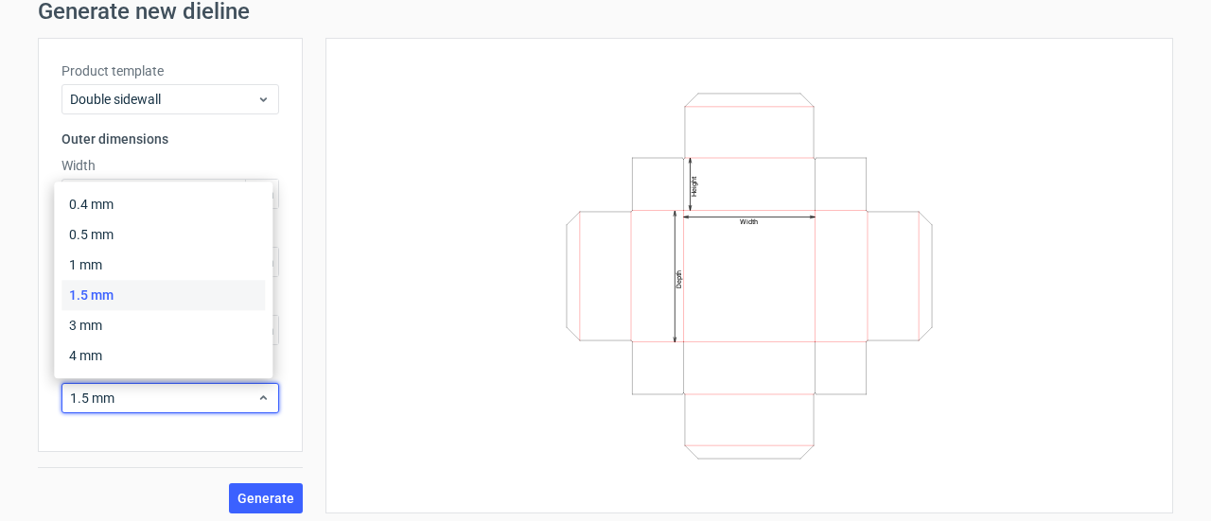 The width and height of the screenshot is (1211, 521). What do you see at coordinates (163, 295) in the screenshot?
I see `div: 1.5 mm` at bounding box center [163, 295].